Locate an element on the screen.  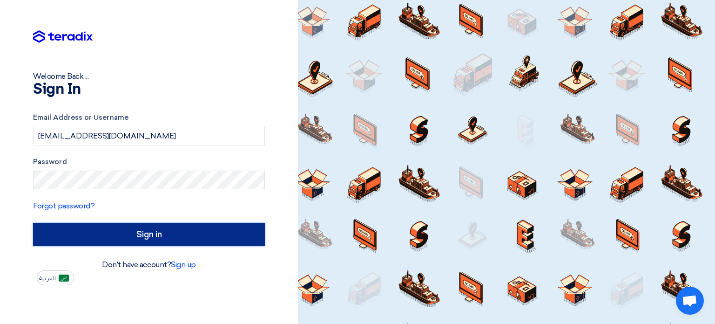
div: Don't have account? is located at coordinates (149, 264).